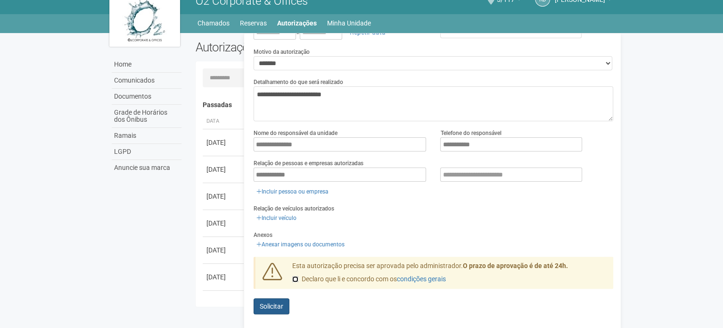  I want to click on input: Declaro que li e concordo com oscondições gerais, so click(295, 279).